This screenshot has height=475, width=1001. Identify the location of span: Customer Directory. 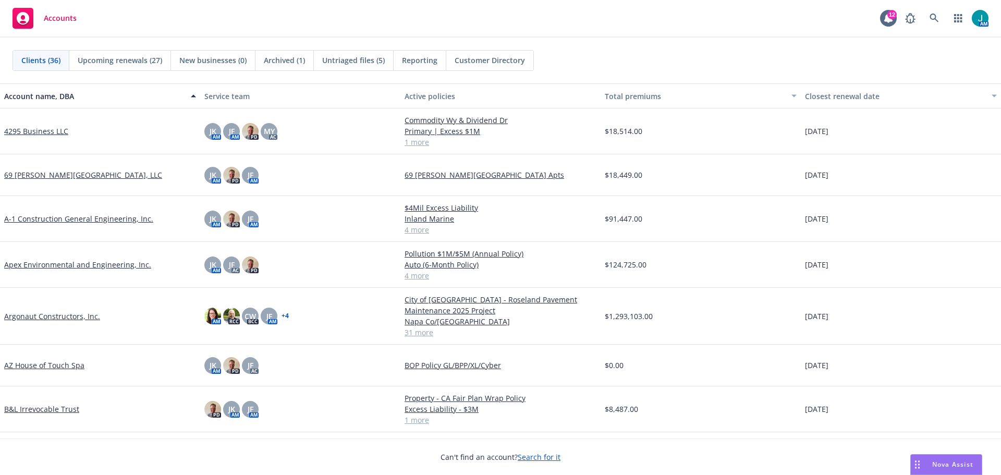
(490, 60).